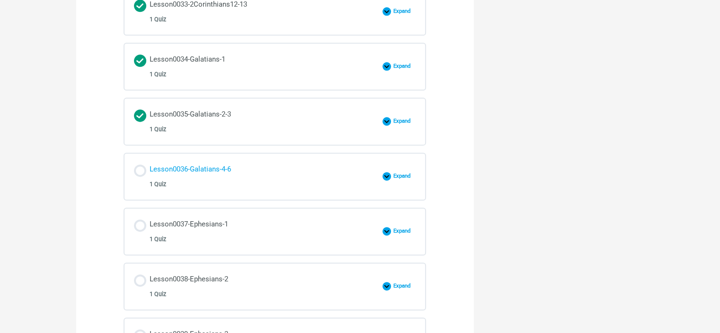 The image size is (720, 333). What do you see at coordinates (256, 286) in the screenshot?
I see `a: Not started Lesson0038-Ephesians-2 1 Quiz` at bounding box center [256, 286].